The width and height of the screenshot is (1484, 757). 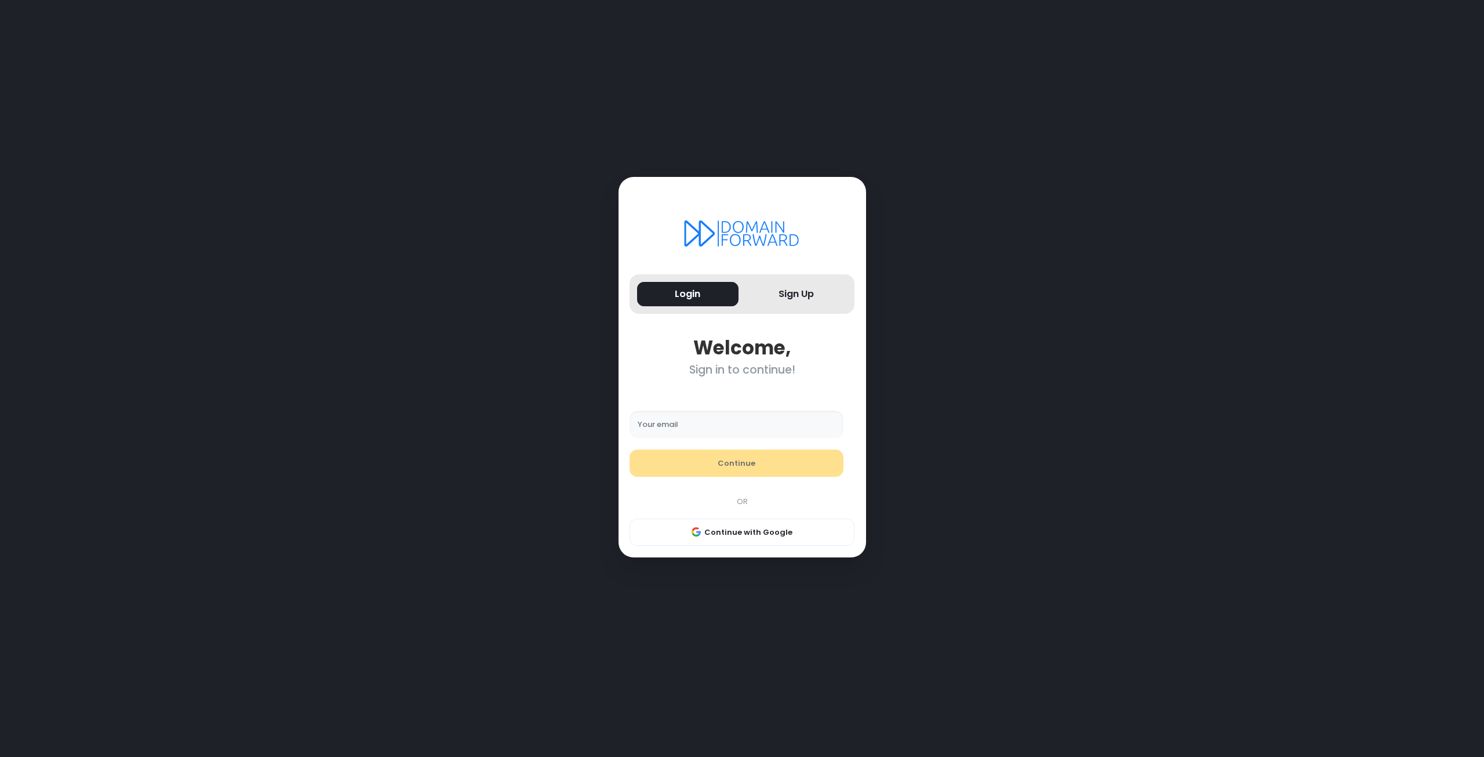 What do you see at coordinates (742, 369) in the screenshot?
I see `div: Sign in to continue!` at bounding box center [742, 369].